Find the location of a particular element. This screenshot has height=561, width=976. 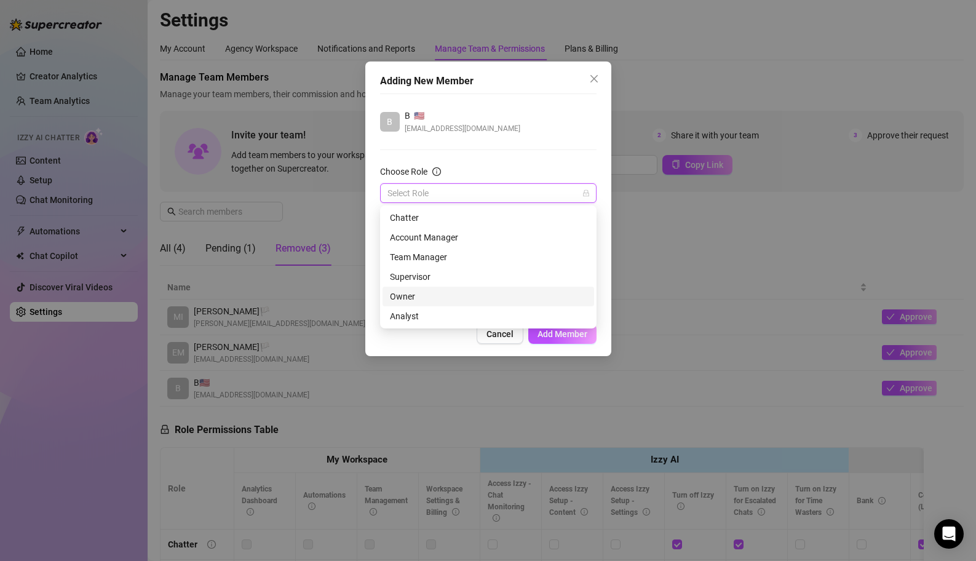

div: Choose Role is located at coordinates (403, 172).